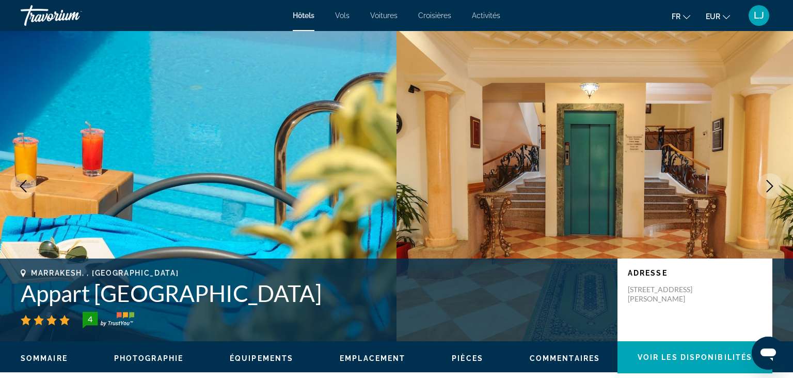 Image resolution: width=793 pixels, height=378 pixels. Describe the element at coordinates (44, 358) in the screenshot. I see `span: Sommaire` at that location.